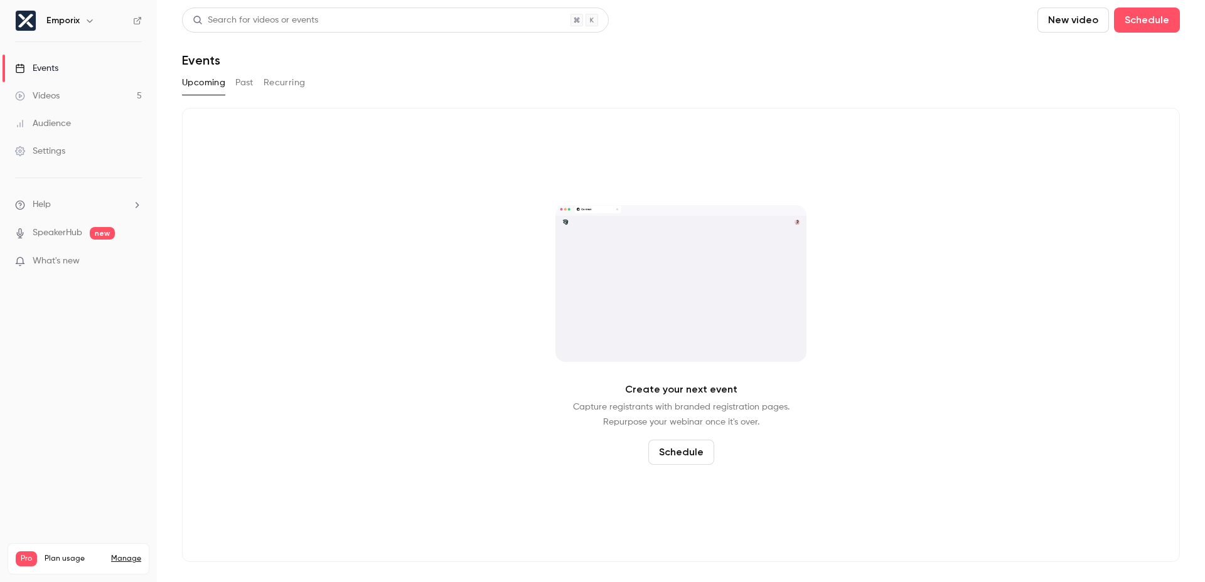  Describe the element at coordinates (26, 559) in the screenshot. I see `span: Pro` at that location.